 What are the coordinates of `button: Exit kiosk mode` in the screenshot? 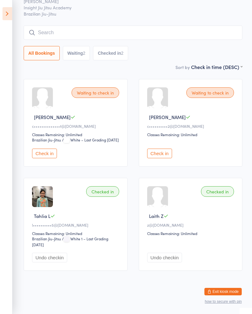 It's located at (223, 292).